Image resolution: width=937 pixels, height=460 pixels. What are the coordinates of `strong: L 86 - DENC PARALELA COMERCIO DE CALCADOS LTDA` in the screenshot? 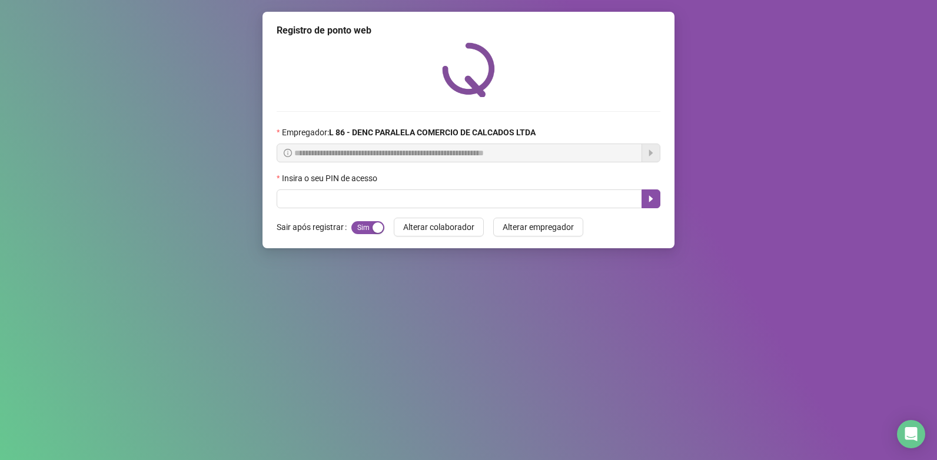 It's located at (432, 132).